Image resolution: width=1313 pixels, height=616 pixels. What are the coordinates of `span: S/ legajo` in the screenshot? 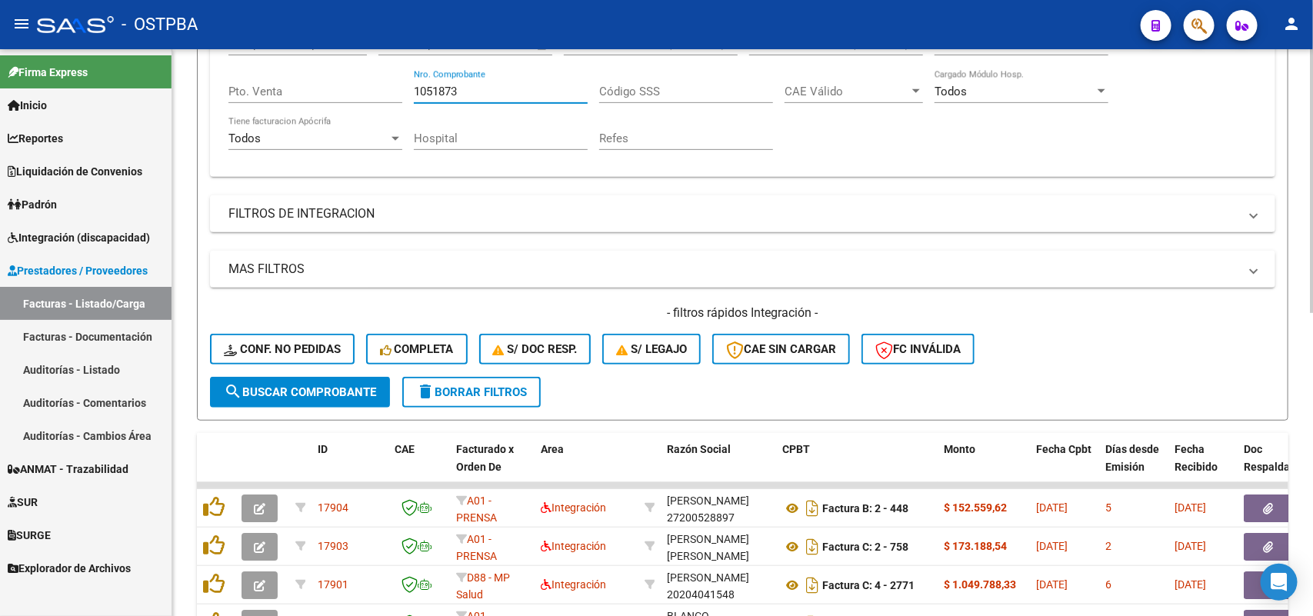 It's located at (652, 349).